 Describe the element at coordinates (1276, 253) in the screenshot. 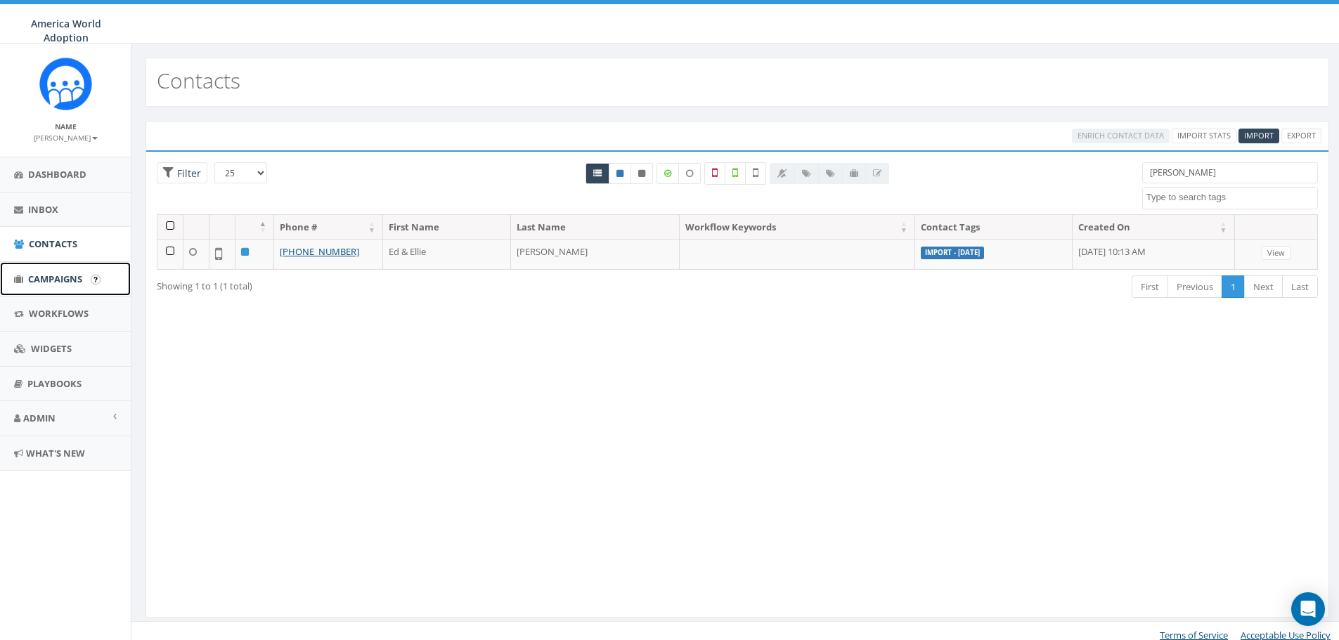

I see `a: View` at that location.